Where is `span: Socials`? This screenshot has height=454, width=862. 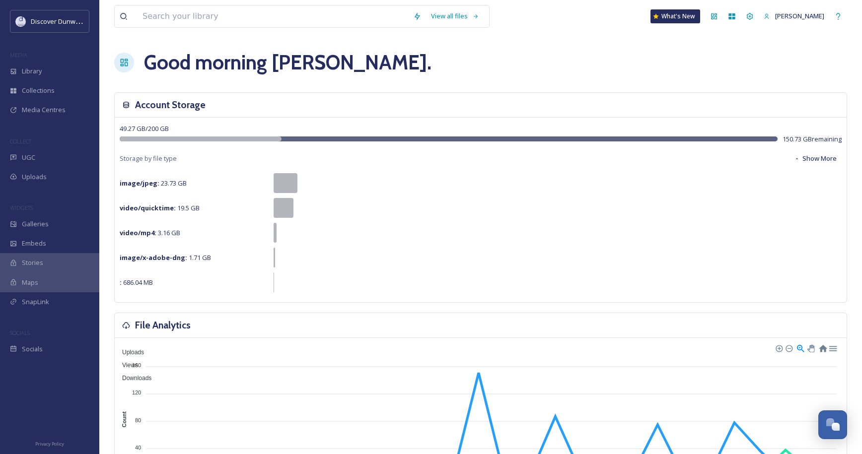 span: Socials is located at coordinates (32, 349).